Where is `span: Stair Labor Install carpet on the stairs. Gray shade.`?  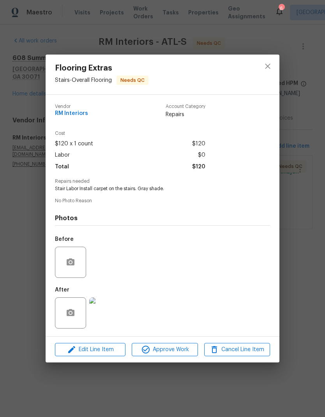
span: Stair Labor Install carpet on the stairs. Gray shade. is located at coordinates (152, 189).